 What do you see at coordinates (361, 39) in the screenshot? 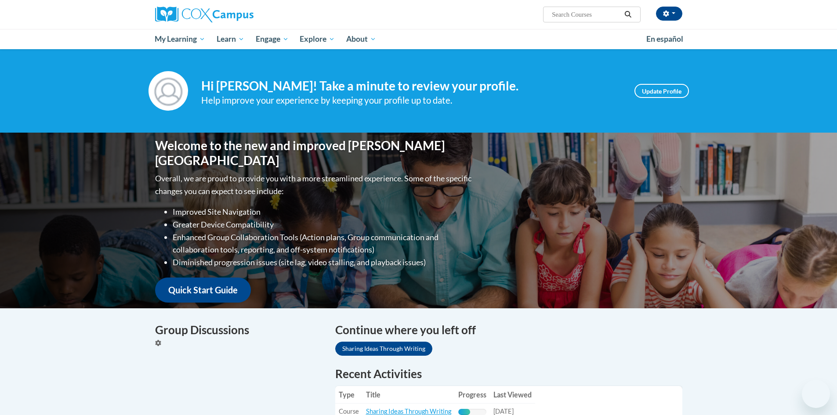
I see `a: About` at bounding box center [361, 39].